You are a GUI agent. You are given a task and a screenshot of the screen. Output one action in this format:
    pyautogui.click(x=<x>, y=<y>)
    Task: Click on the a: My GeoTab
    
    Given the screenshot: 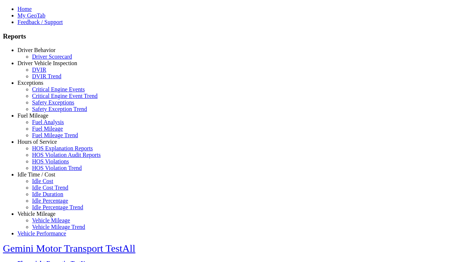 What is the action you would take?
    pyautogui.click(x=31, y=15)
    